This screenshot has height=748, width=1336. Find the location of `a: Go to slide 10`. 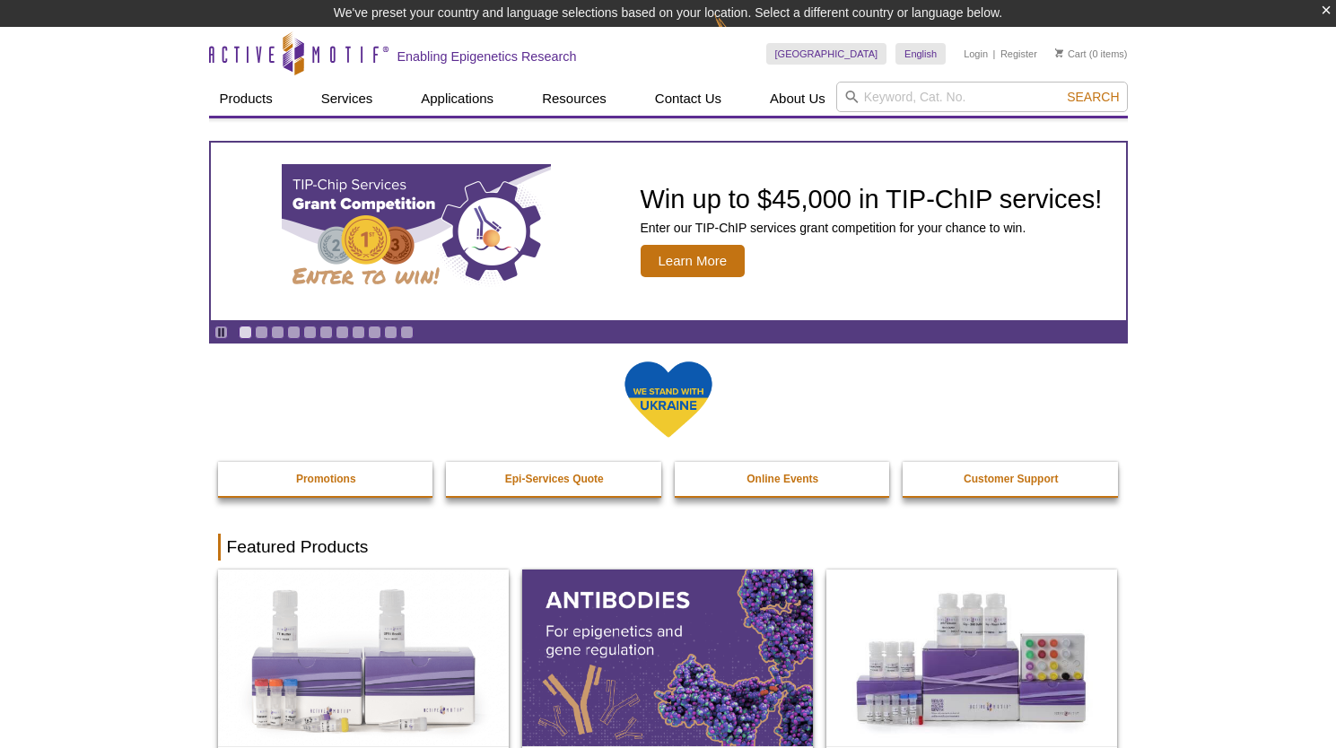

a: Go to slide 10 is located at coordinates (390, 332).